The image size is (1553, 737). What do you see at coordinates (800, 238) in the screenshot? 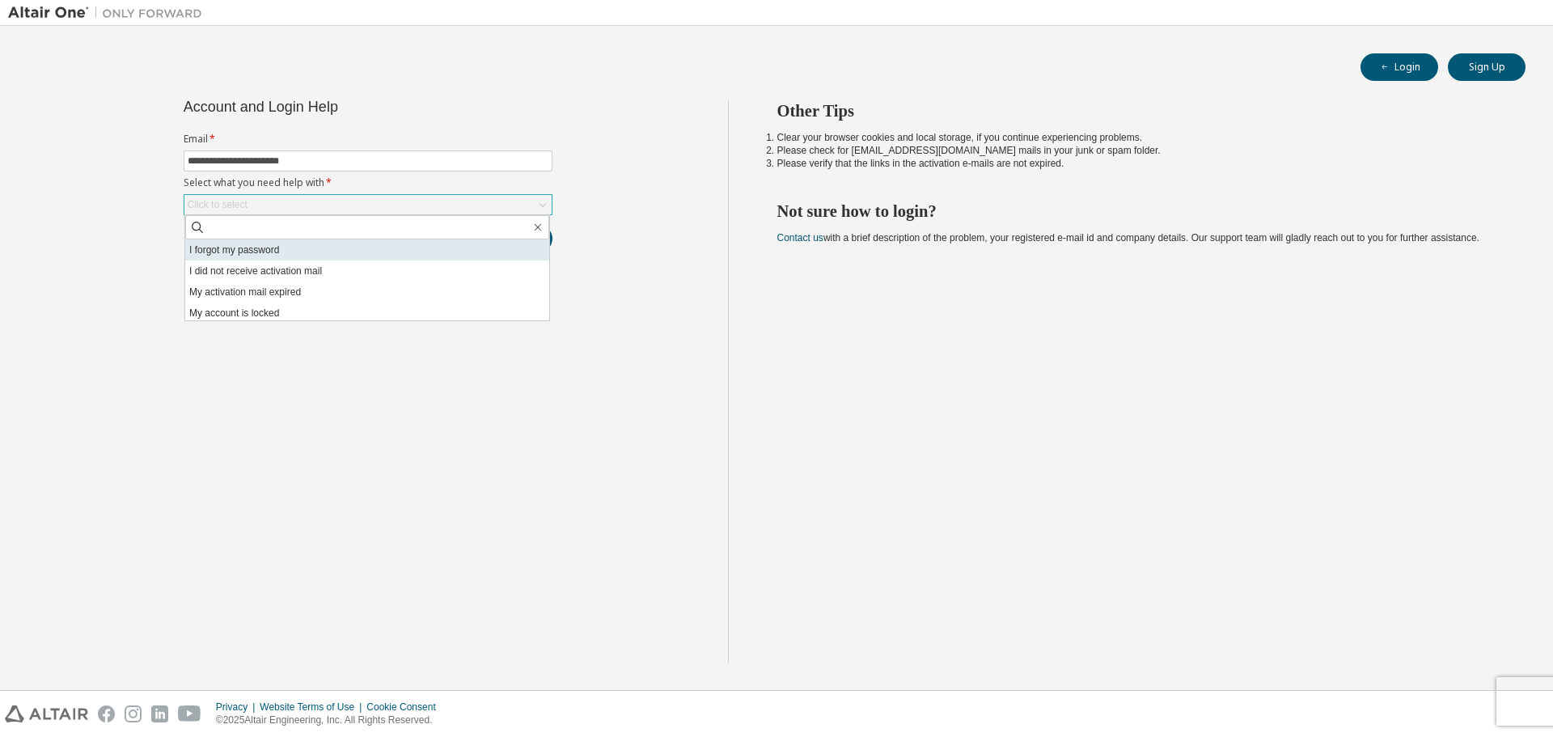
I see `a: Contact us` at bounding box center [800, 238].